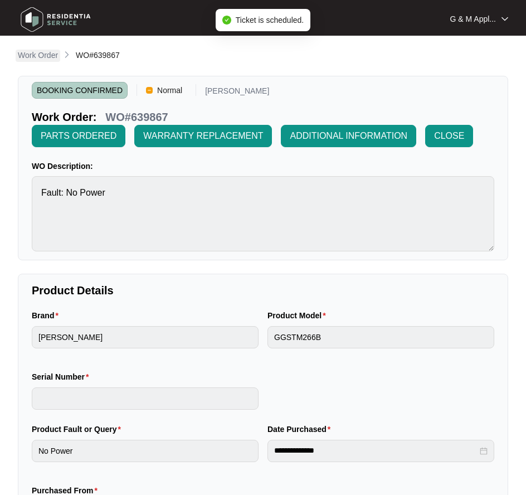 This screenshot has height=495, width=526. I want to click on button: ADDITIONAL INFORMATION, so click(348, 136).